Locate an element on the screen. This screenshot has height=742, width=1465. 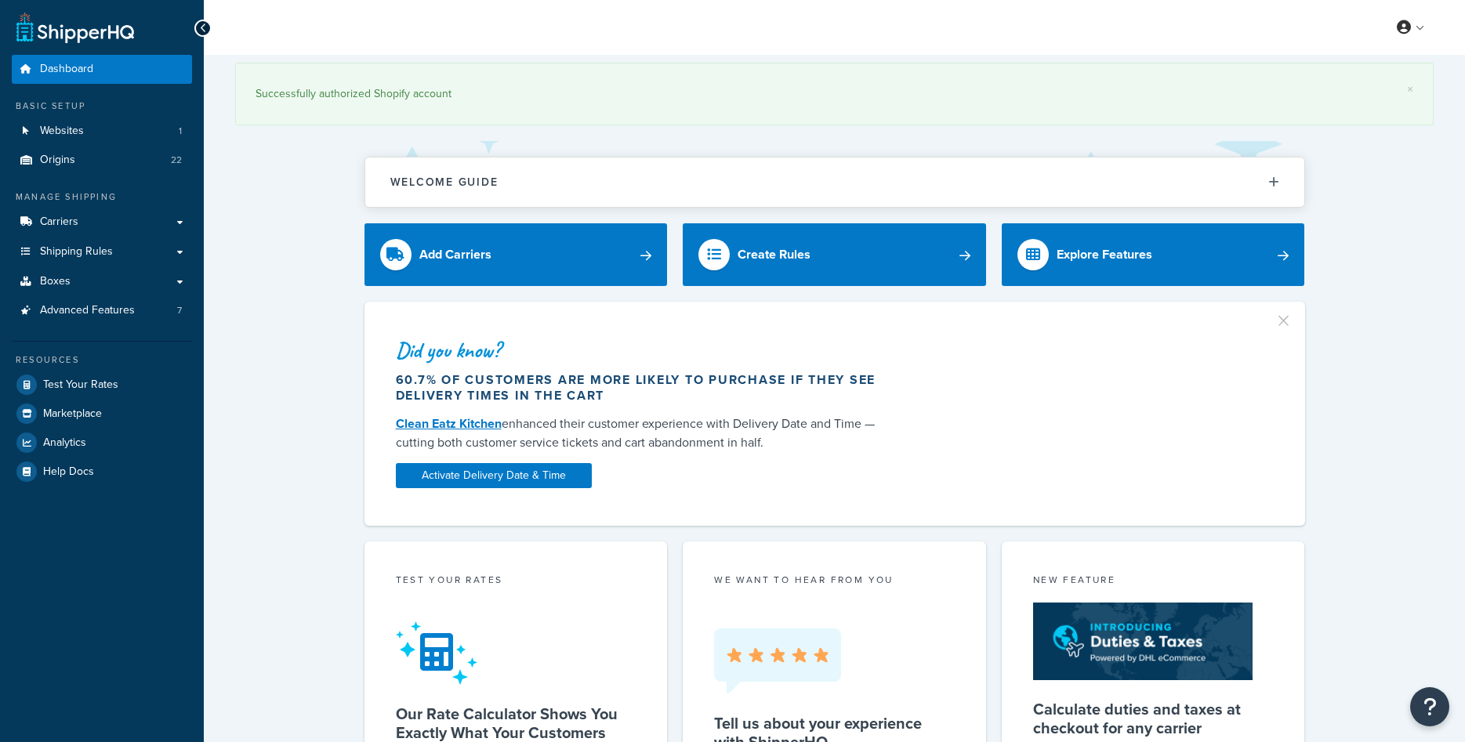
a: Boxes is located at coordinates (102, 281).